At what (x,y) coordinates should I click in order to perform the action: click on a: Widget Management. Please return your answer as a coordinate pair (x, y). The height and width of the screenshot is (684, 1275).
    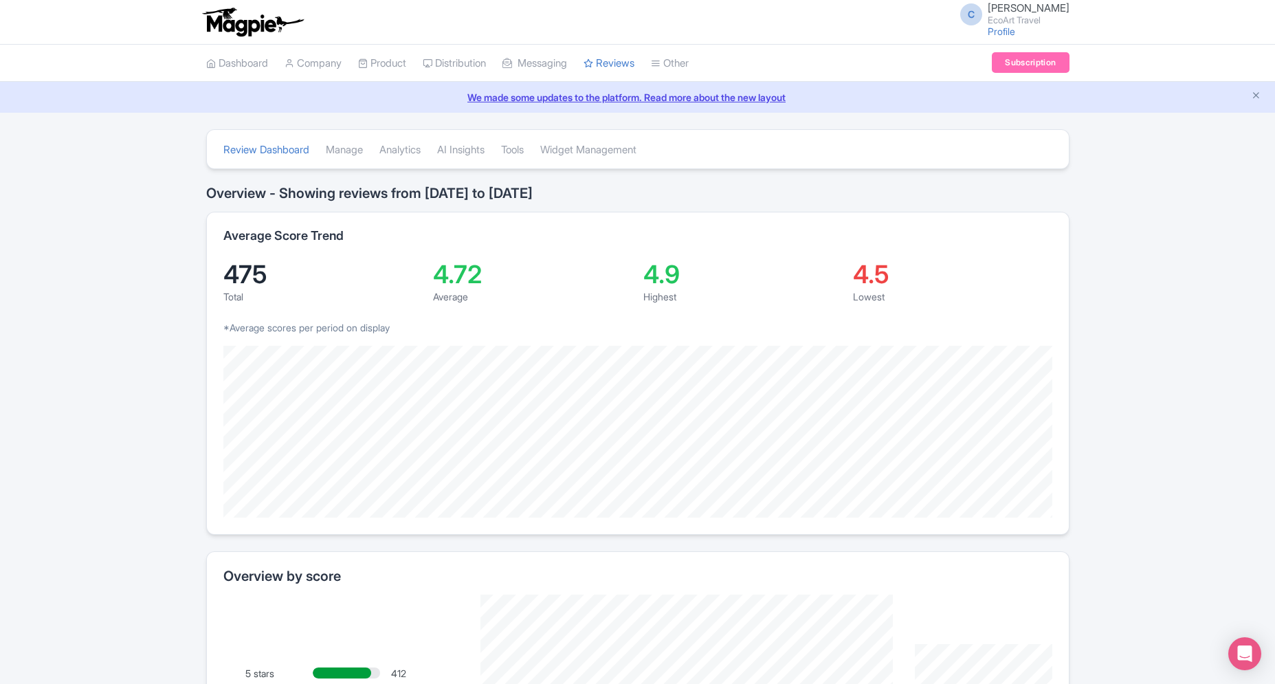
    Looking at the image, I should click on (588, 150).